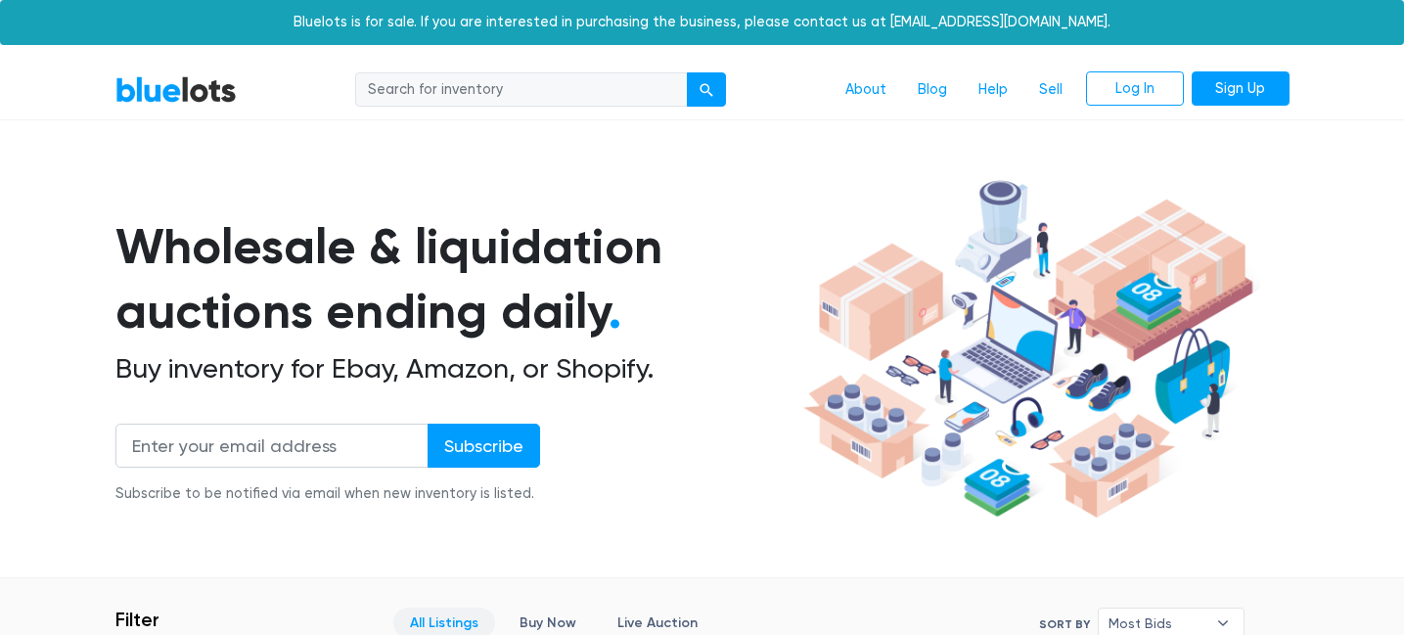 Image resolution: width=1404 pixels, height=635 pixels. Describe the element at coordinates (1135, 89) in the screenshot. I see `a: Log In` at that location.